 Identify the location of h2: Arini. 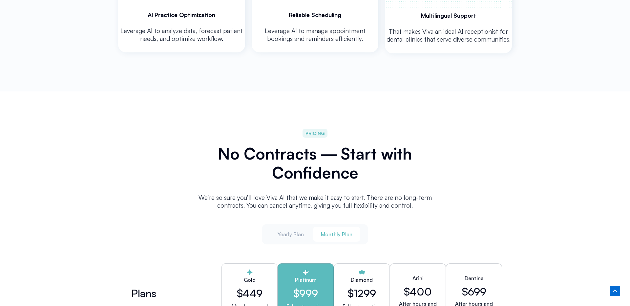
(418, 278).